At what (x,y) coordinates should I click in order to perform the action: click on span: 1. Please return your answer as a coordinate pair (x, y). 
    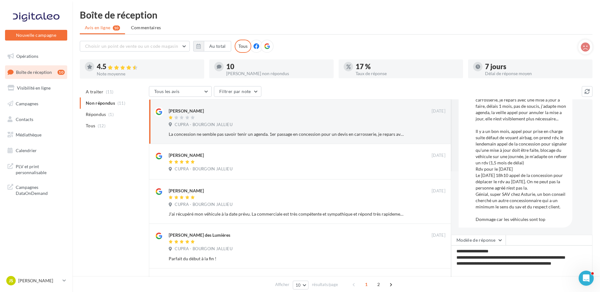
    Looking at the image, I should click on (366, 284).